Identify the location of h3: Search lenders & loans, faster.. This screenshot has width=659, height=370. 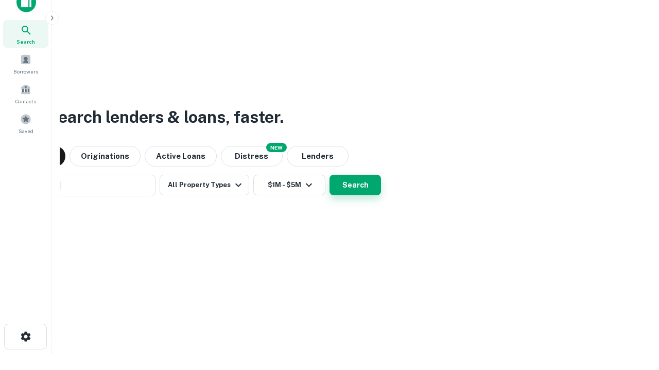
(165, 117).